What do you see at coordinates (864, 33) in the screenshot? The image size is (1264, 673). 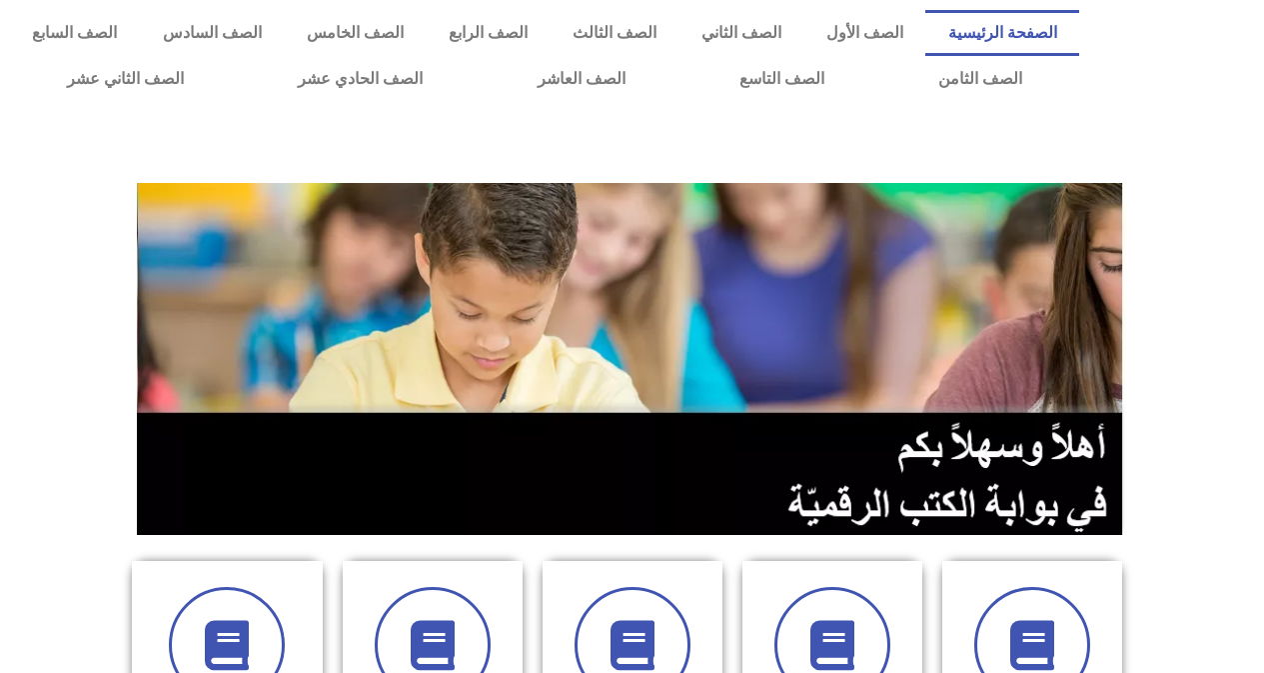 I see `a: الصف الأول` at bounding box center [864, 33].